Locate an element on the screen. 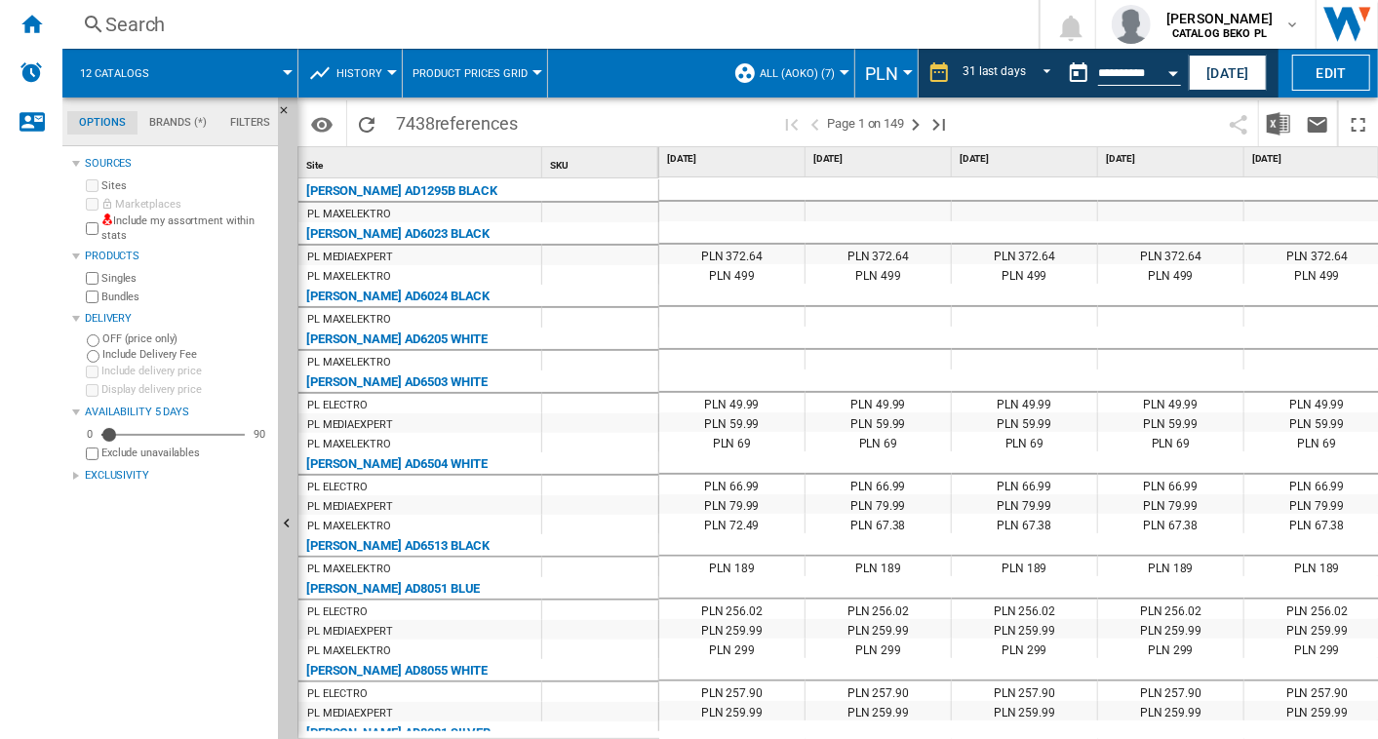 The width and height of the screenshot is (1378, 739). span: ALL (aoko) (7) is located at coordinates (797, 73).